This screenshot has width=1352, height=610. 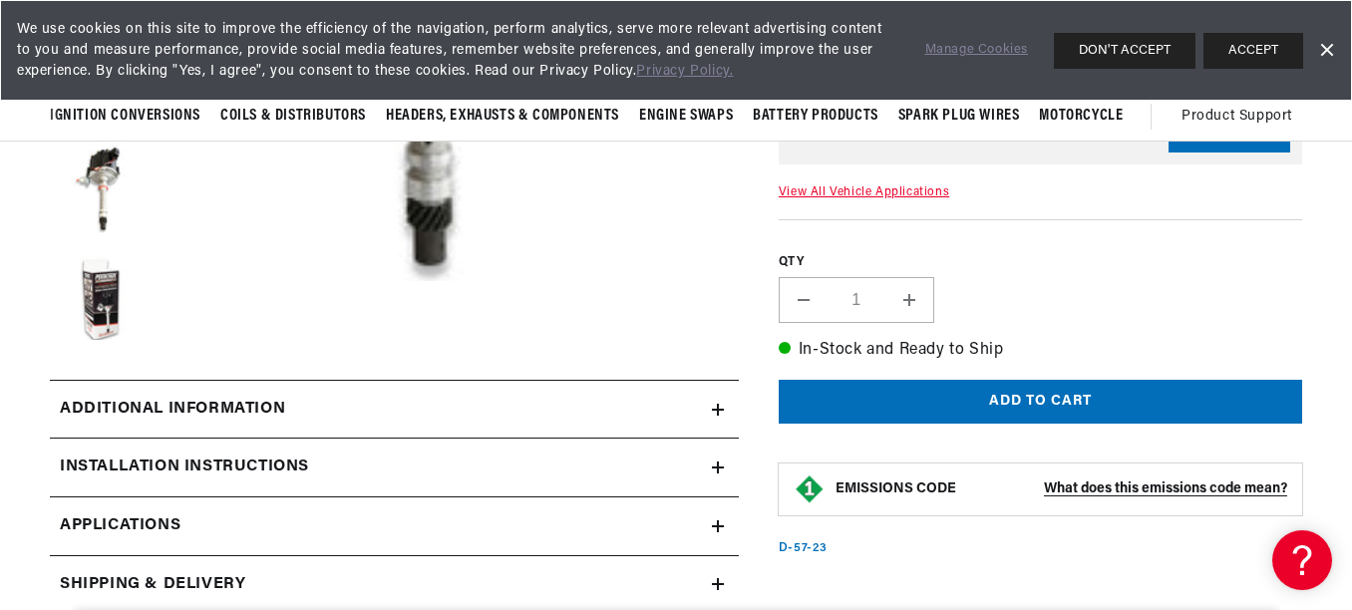 What do you see at coordinates (293, 116) in the screenshot?
I see `span: Coils & Distributors` at bounding box center [293, 116].